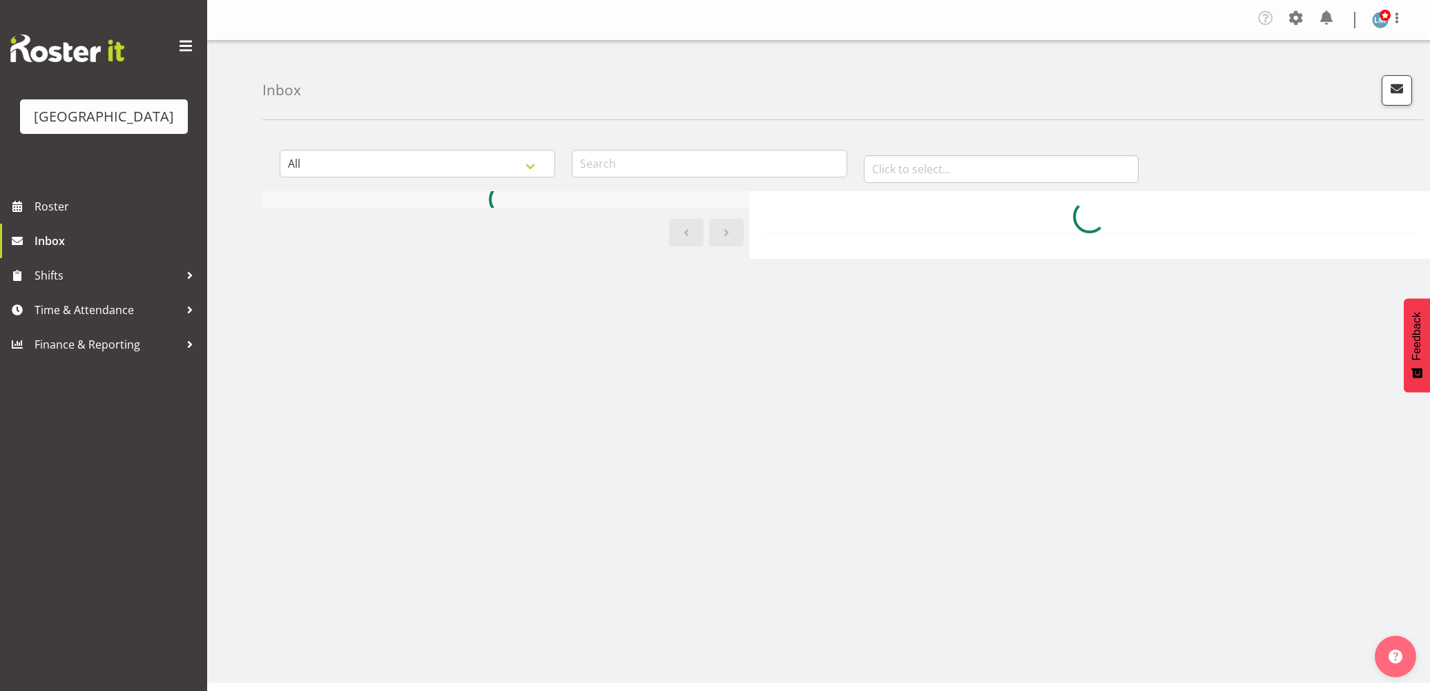 This screenshot has height=691, width=1430. Describe the element at coordinates (1417, 336) in the screenshot. I see `span: Feedback` at that location.